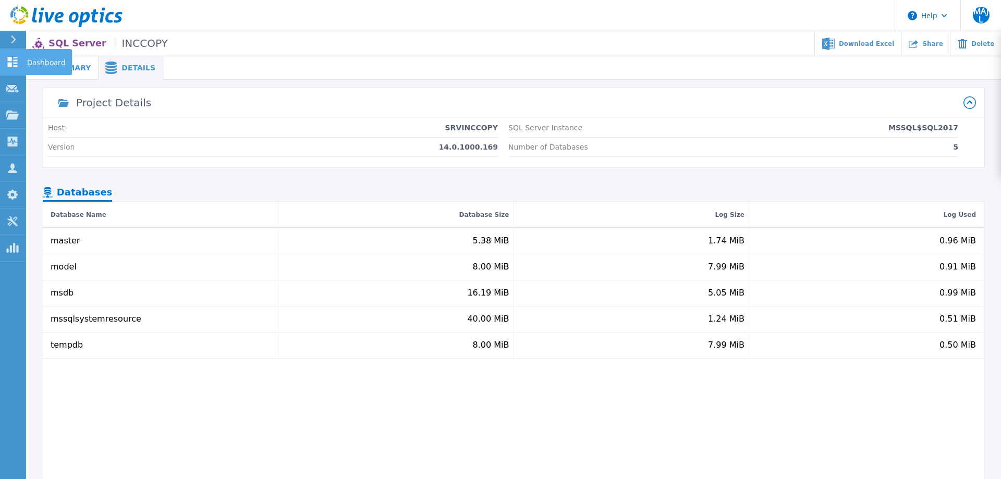 This screenshot has width=1001, height=479. I want to click on p: MSSQL$SQL2017, so click(923, 128).